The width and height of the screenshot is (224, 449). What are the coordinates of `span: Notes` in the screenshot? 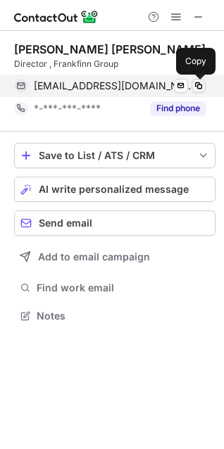 It's located at (123, 316).